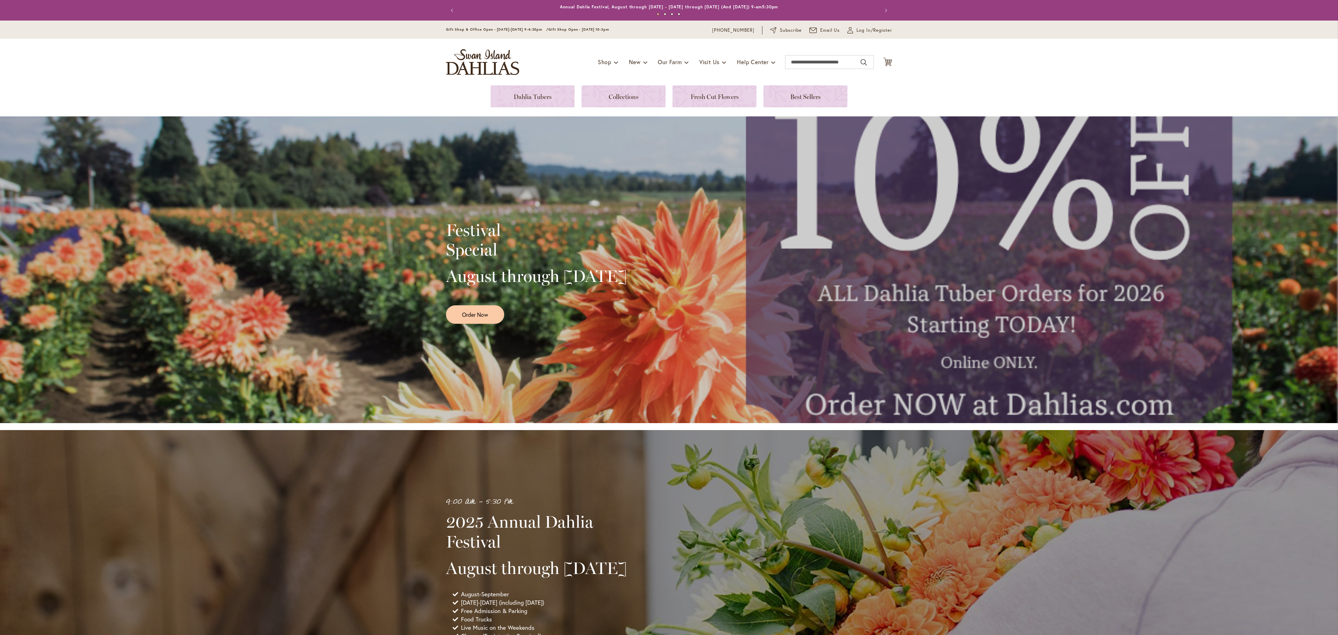 The height and width of the screenshot is (635, 1338). What do you see at coordinates (542, 531) in the screenshot?
I see `h2: 2025 Annual Dahlia Festival` at bounding box center [542, 531].